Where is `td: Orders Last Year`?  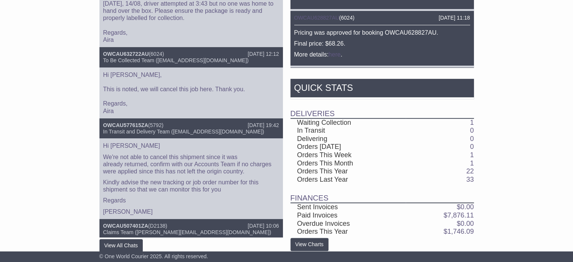 td: Orders Last Year is located at coordinates (348, 180).